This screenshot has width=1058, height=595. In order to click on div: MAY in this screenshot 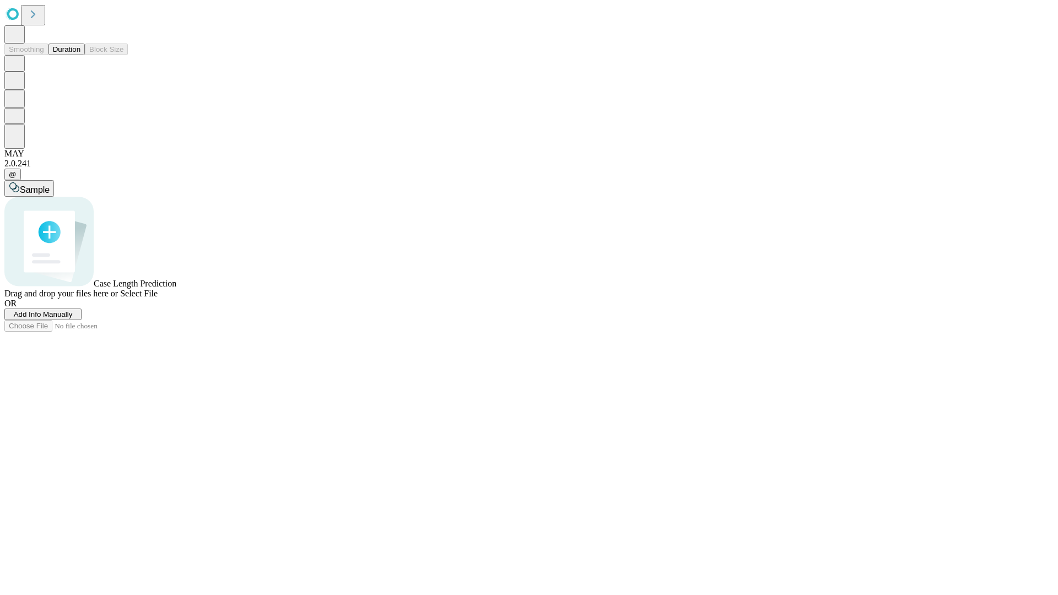, I will do `click(529, 154)`.